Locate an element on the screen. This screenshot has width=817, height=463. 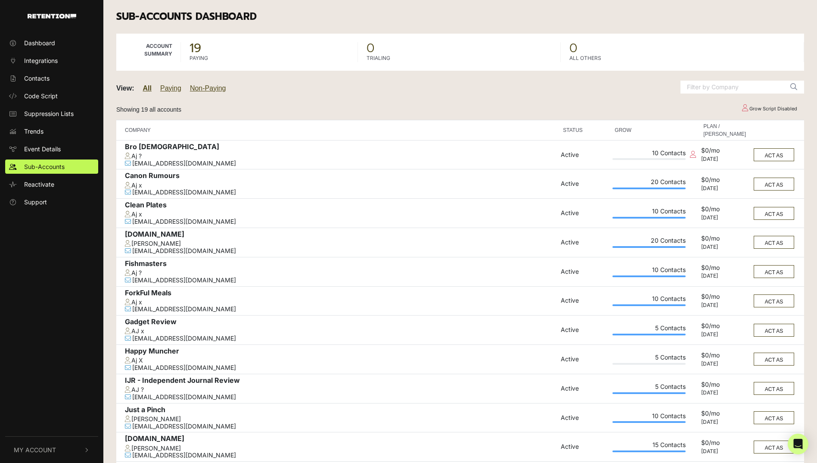
td: Account Summary is located at coordinates (149, 52).